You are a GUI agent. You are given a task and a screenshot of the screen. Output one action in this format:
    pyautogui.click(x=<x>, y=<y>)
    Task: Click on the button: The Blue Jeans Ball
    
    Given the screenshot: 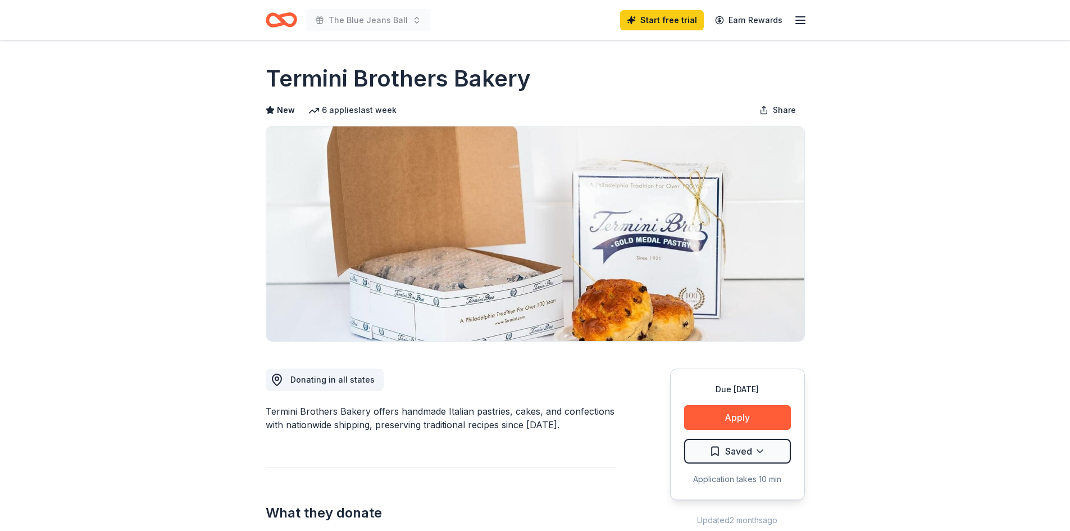 What is the action you would take?
    pyautogui.click(x=368, y=20)
    